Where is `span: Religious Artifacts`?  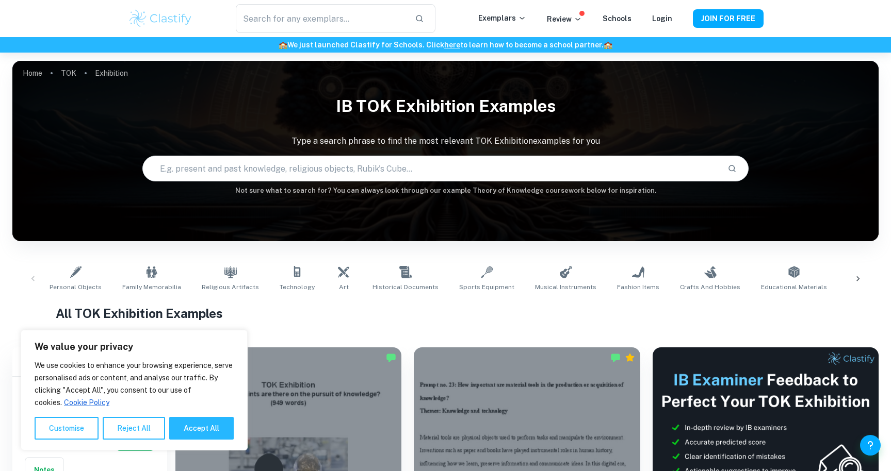
span: Religious Artifacts is located at coordinates (230, 287).